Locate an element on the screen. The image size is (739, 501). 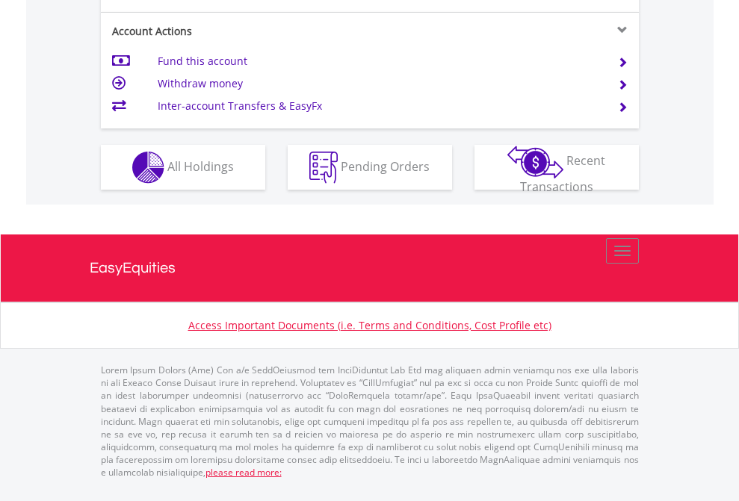
span: Pending Orders is located at coordinates (385, 166).